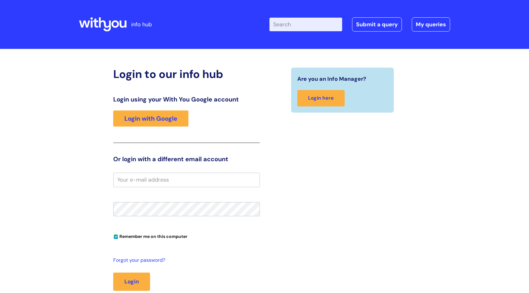  I want to click on a: Login here, so click(321, 98).